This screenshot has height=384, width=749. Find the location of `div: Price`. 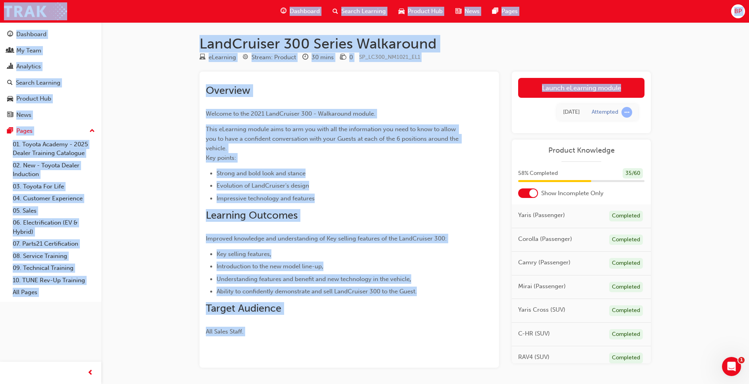

div: Price is located at coordinates (346, 57).